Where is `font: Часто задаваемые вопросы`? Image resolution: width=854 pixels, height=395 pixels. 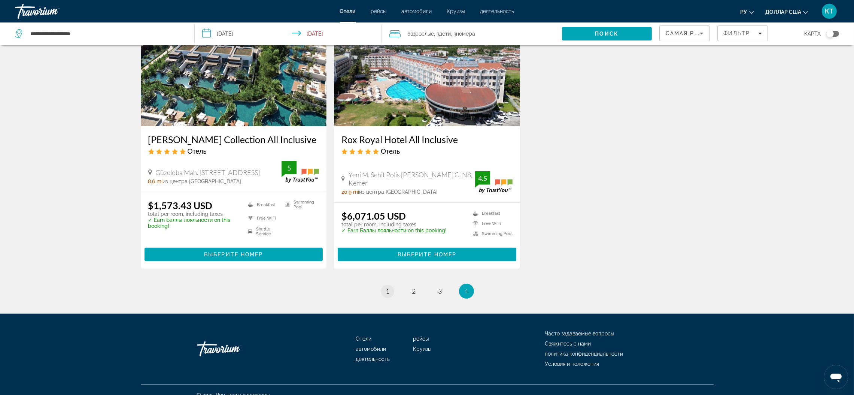 font: Часто задаваемые вопросы is located at coordinates (579, 333).